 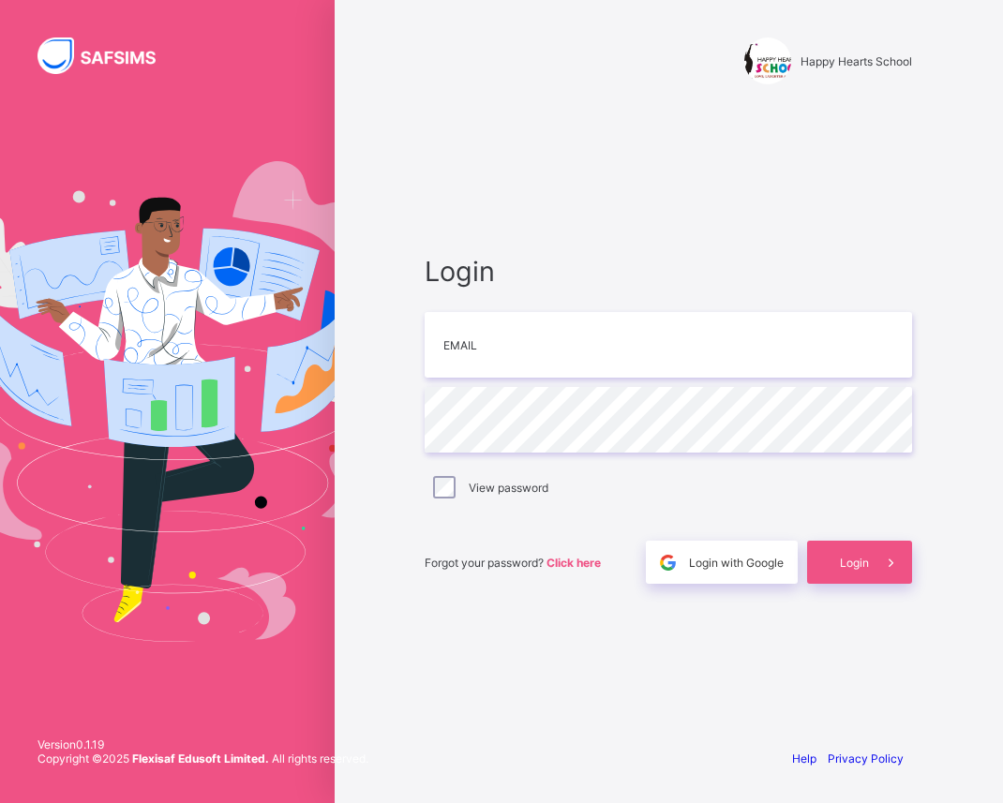 I want to click on span: Copyright © 2025 All rights reserved., so click(x=202, y=758).